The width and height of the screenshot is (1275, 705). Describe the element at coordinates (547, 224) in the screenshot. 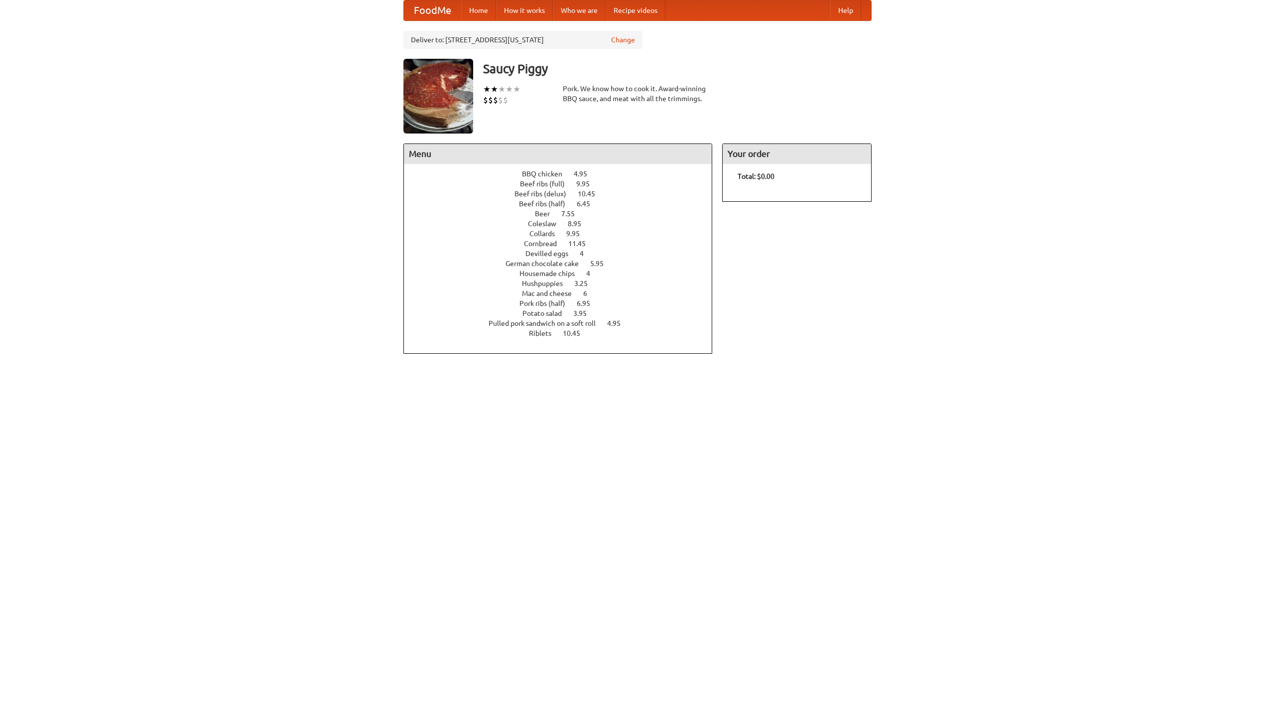

I see `span: Coleslaw` at that location.